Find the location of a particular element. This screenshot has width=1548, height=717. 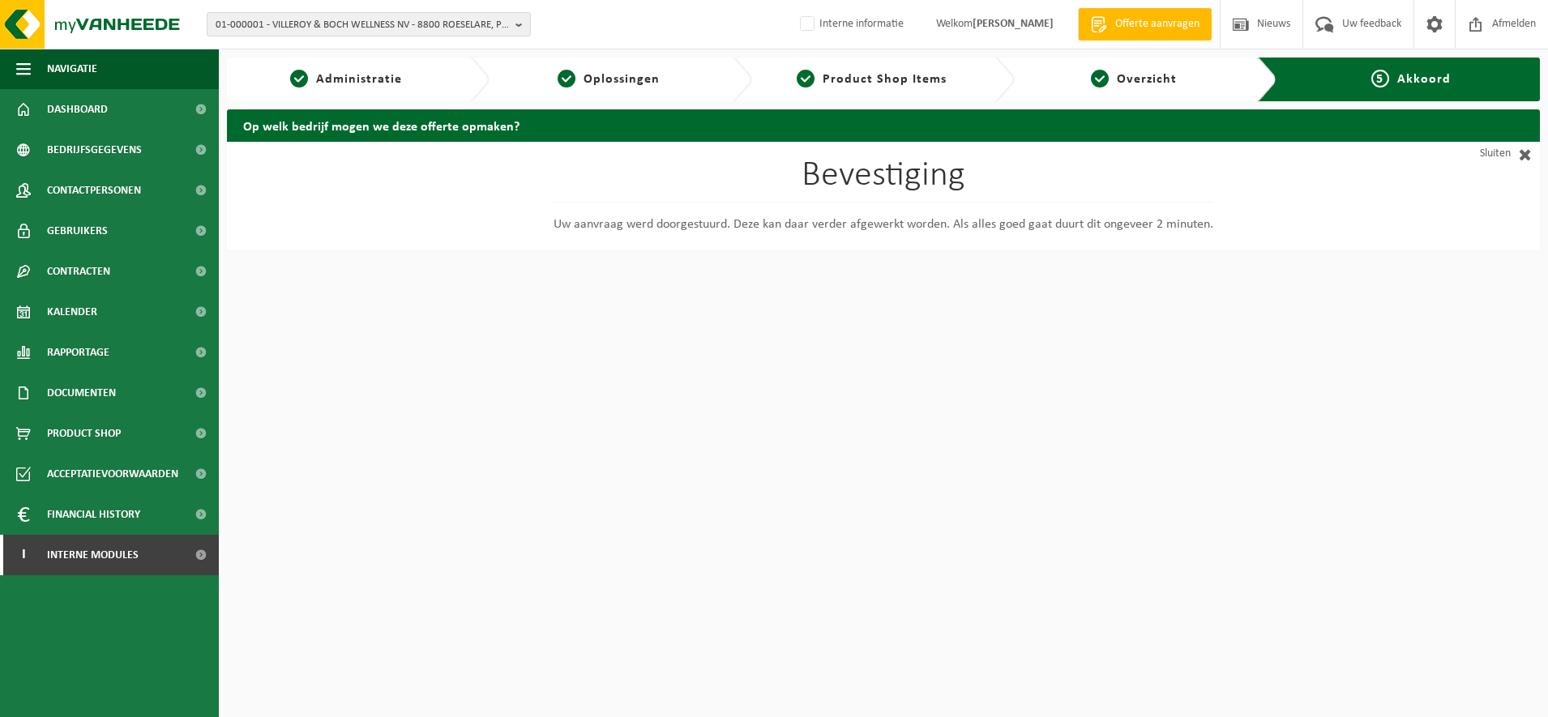

span: Oplossingen is located at coordinates (622, 79).